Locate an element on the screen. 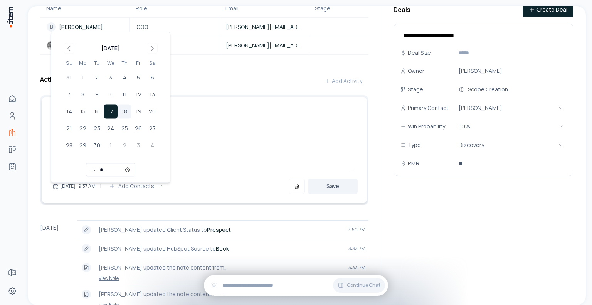 Image resolution: width=592 pixels, height=305 pixels. th: Thursday is located at coordinates (125, 63).